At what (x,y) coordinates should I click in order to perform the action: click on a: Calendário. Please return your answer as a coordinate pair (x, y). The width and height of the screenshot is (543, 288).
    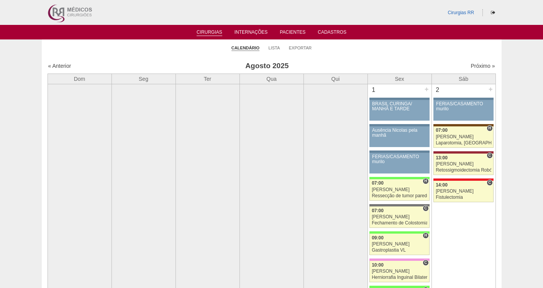
    Looking at the image, I should click on (245, 48).